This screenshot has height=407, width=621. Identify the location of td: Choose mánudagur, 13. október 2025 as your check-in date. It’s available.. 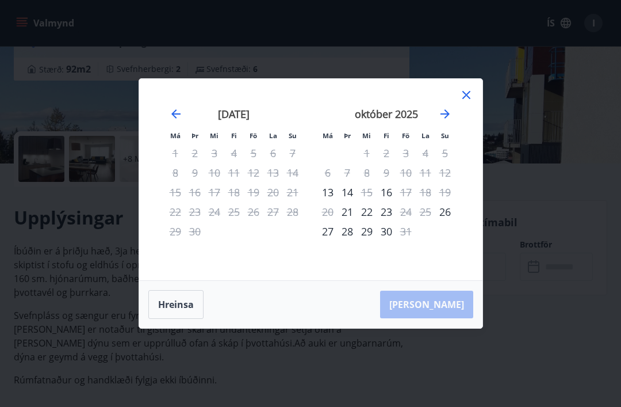
(328, 192).